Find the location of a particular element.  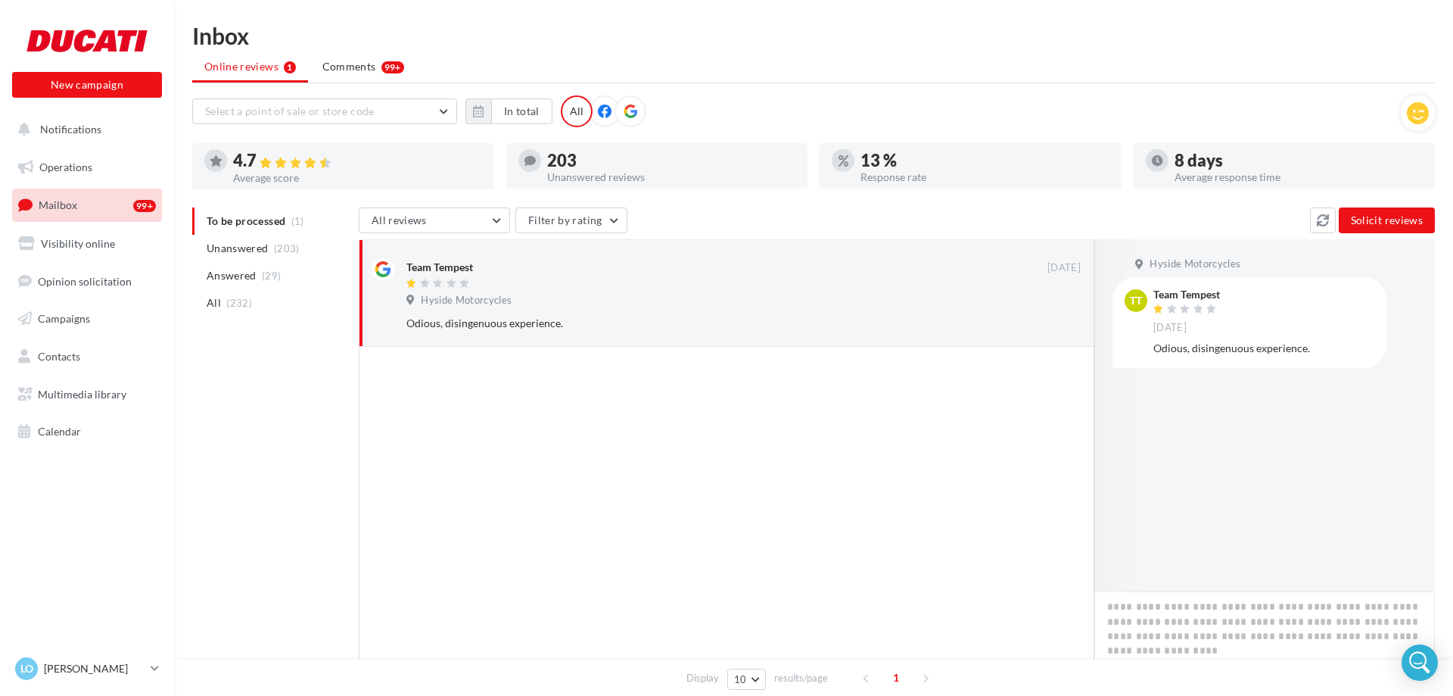

button: Filter by rating is located at coordinates (572, 220).